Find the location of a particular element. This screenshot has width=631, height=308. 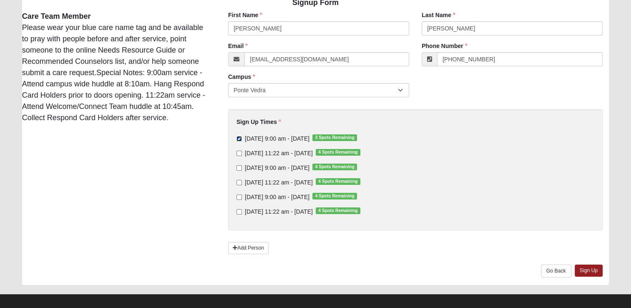

div: Please wear your blue care name tag and be available to pray with people before and after service... is located at coordinates (116, 67).